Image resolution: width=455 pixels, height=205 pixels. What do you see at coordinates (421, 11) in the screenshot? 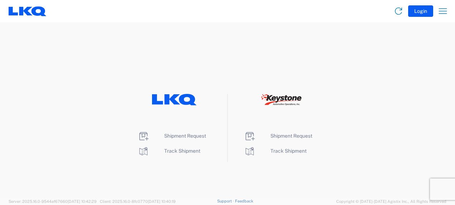
I see `button: Login` at bounding box center [421, 11].